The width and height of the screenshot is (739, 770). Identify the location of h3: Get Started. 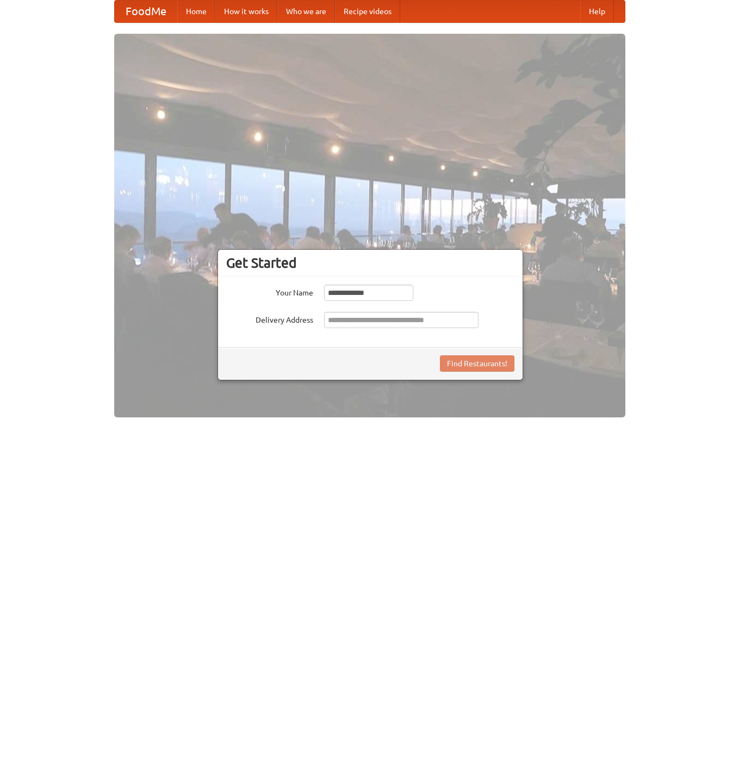
(370, 263).